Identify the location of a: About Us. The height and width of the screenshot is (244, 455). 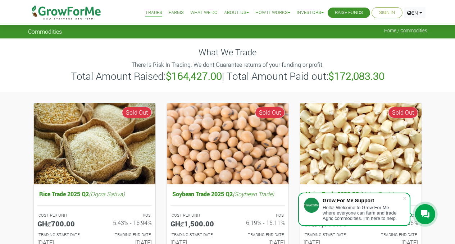
(236, 13).